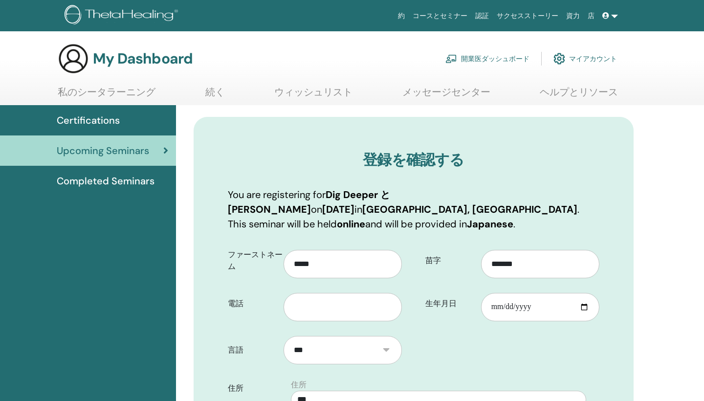  Describe the element at coordinates (449, 261) in the screenshot. I see `label: 苗字` at that location.